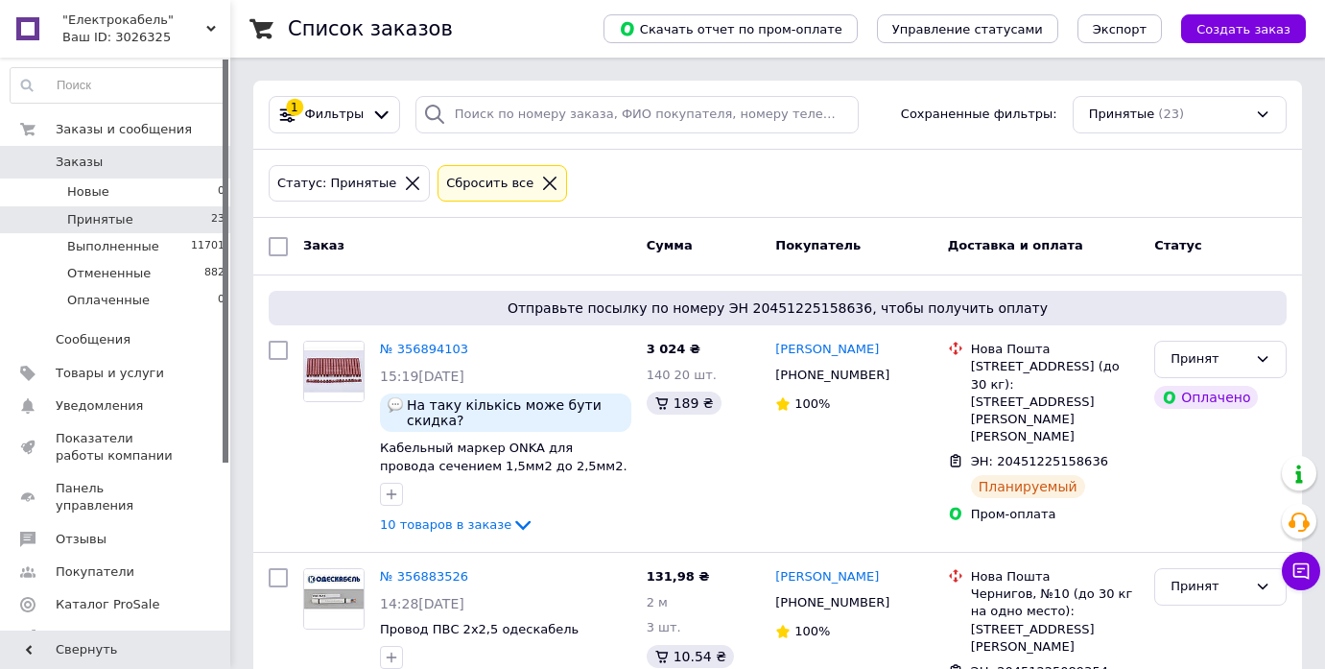  What do you see at coordinates (108, 300) in the screenshot?
I see `span: Оплаченные` at bounding box center [108, 300].